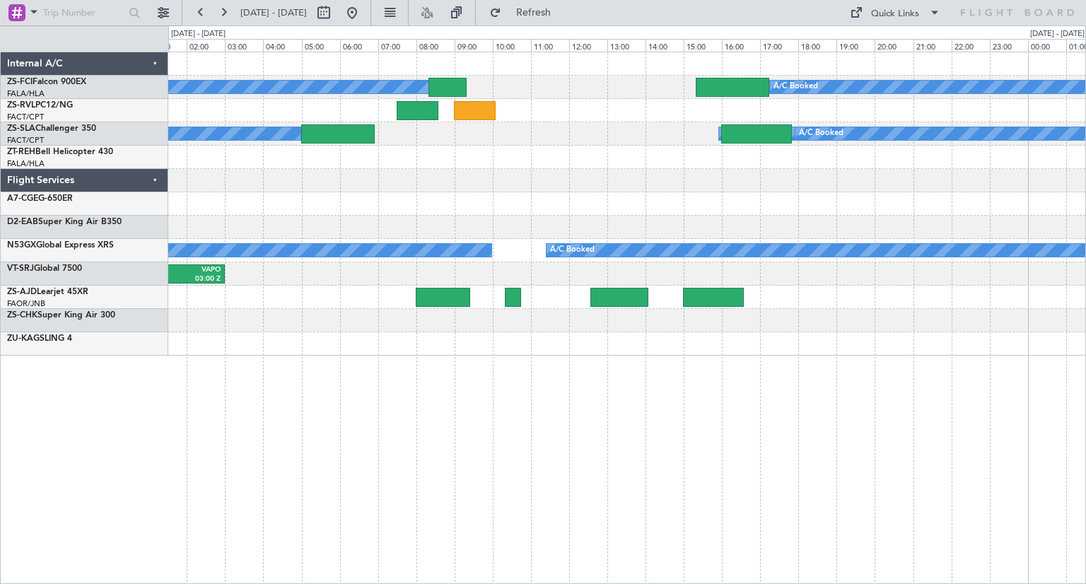  Describe the element at coordinates (894, 45) in the screenshot. I see `div: 20:00` at that location.